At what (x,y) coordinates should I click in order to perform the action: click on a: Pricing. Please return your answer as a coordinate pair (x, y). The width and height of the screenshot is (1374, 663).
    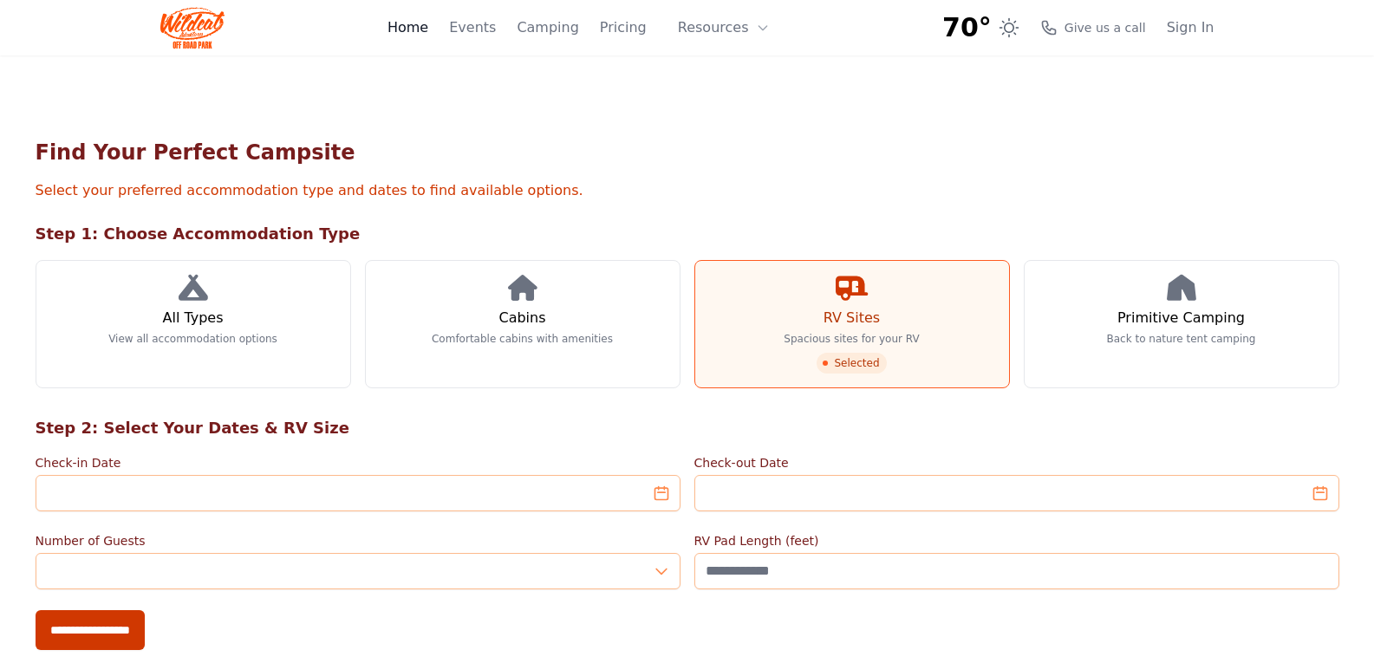
    Looking at the image, I should click on (623, 28).